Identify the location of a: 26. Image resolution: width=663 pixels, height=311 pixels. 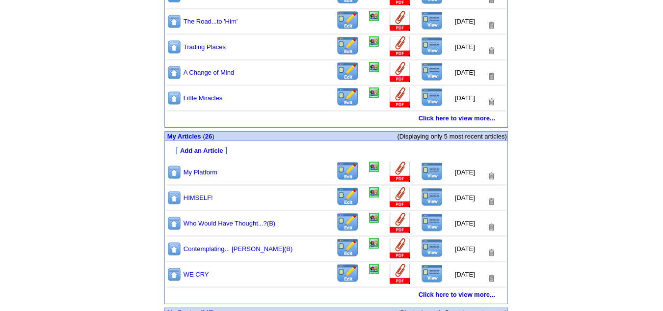
(209, 136).